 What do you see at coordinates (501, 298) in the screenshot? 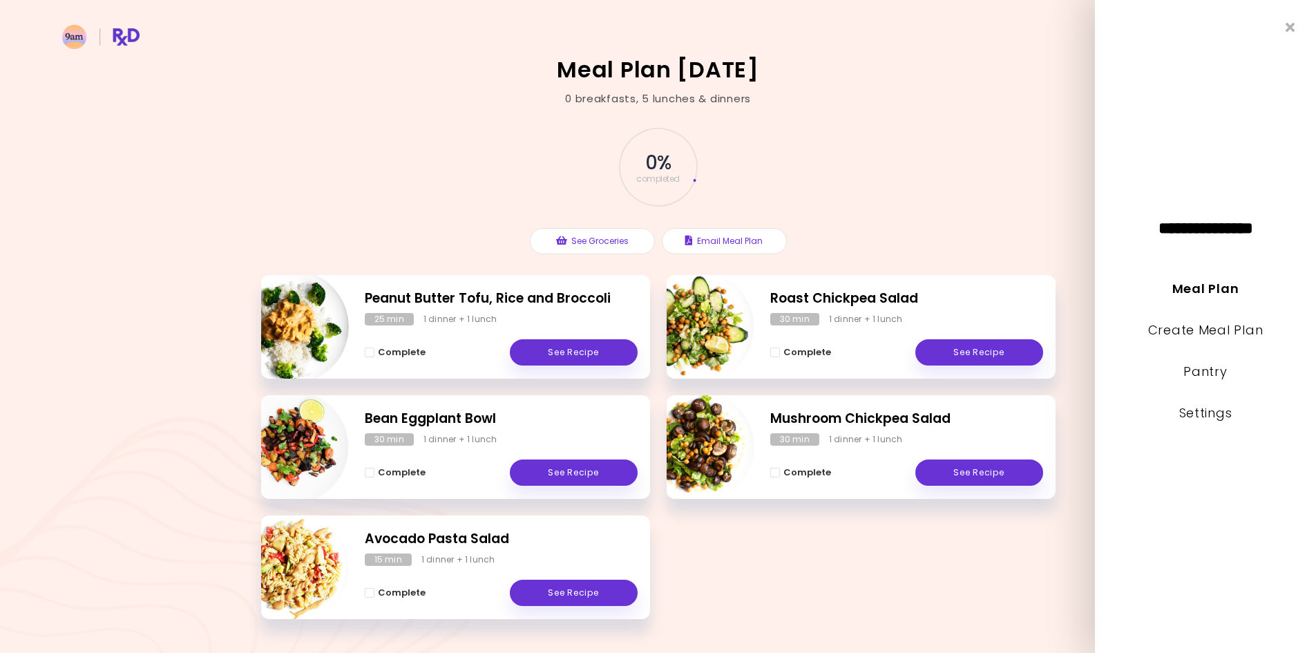
I see `h2: Peanut Butter Tofu, Rice and Broccoli` at bounding box center [501, 298].